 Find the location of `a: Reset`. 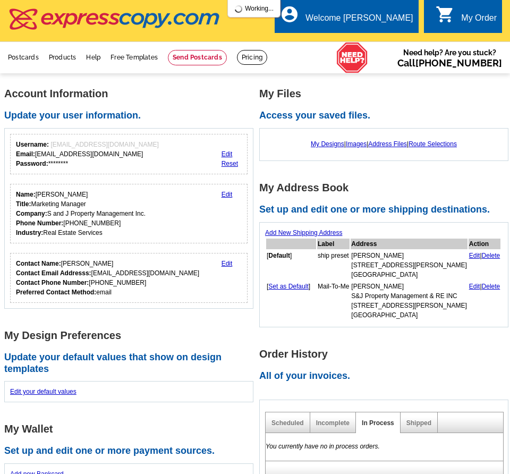

a: Reset is located at coordinates (229, 164).